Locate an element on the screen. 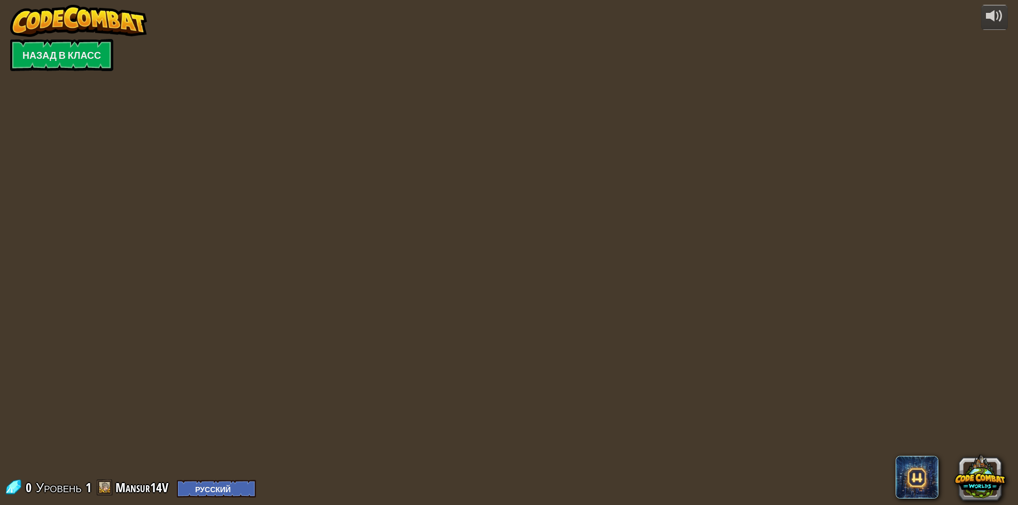 Image resolution: width=1018 pixels, height=505 pixels. button: Регулировать громкость is located at coordinates (994, 17).